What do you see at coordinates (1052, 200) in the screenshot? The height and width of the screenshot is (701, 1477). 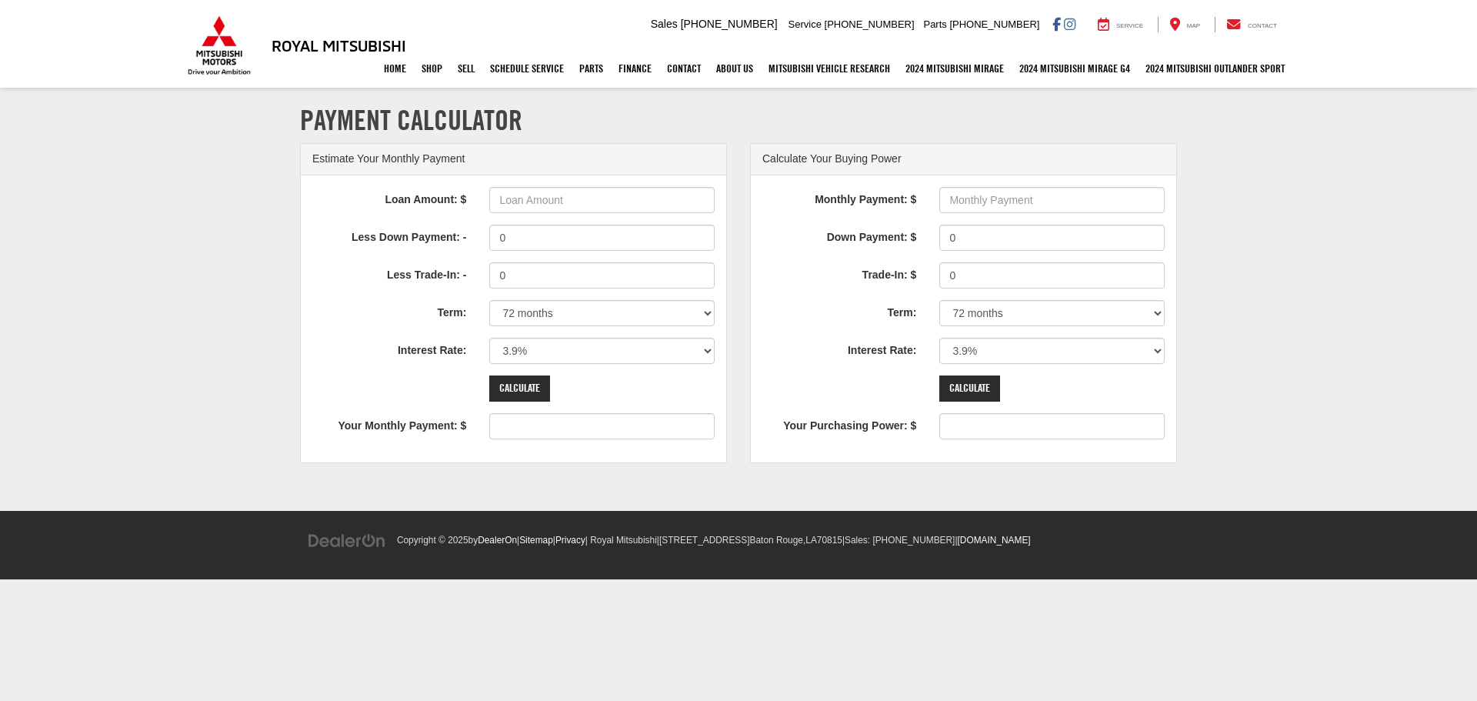 I see `input: Monthly Payment` at bounding box center [1052, 200].